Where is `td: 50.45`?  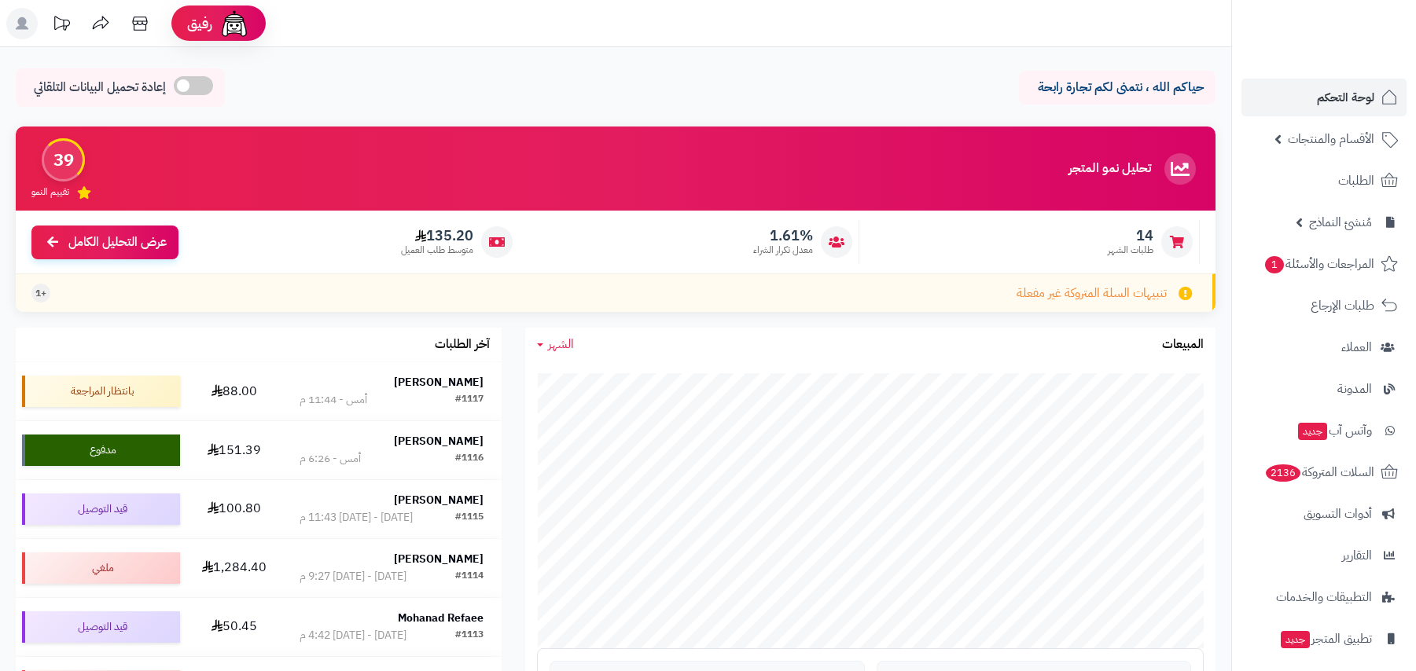 td: 50.45 is located at coordinates (233, 627).